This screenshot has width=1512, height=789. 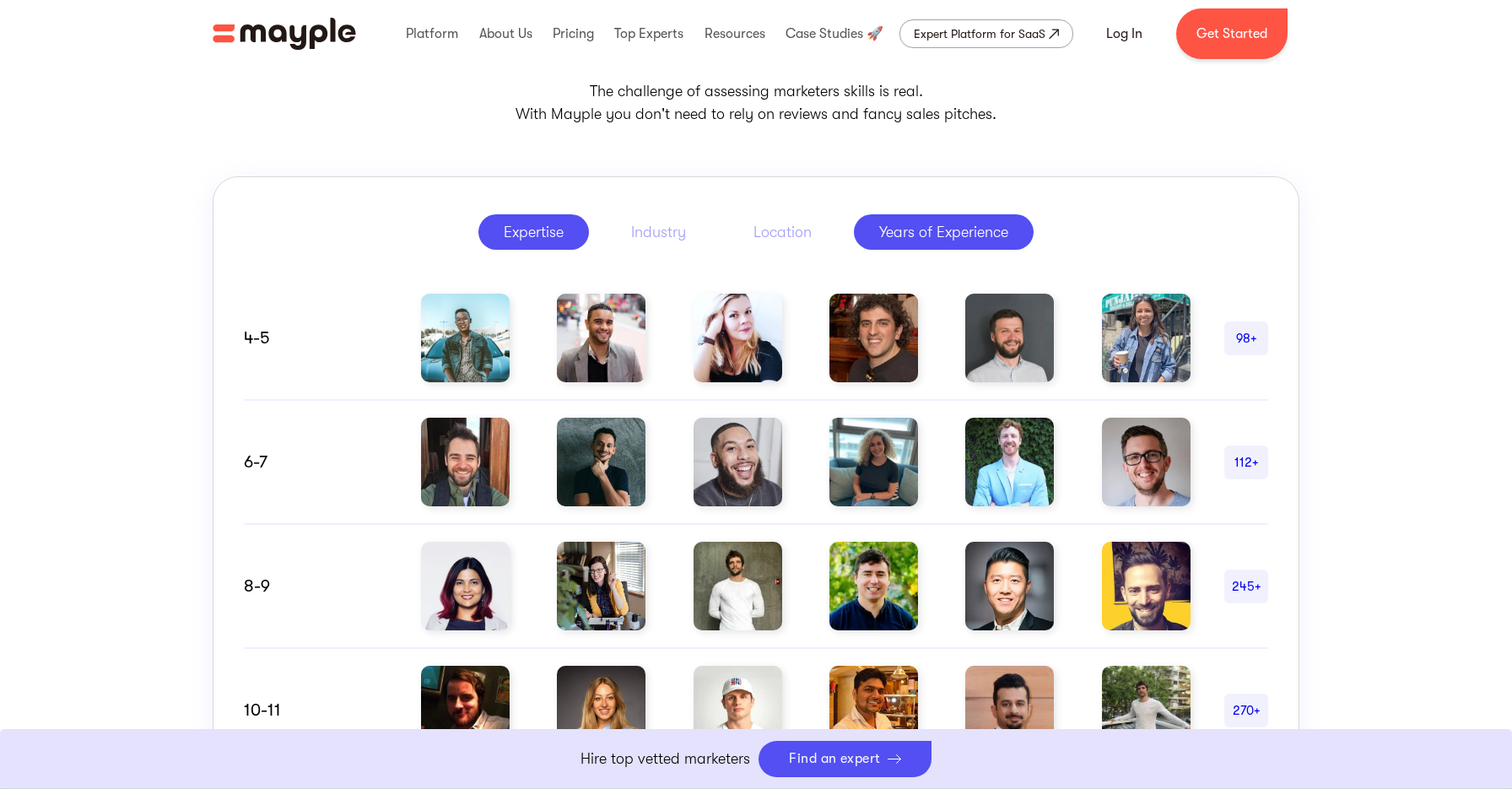 I want to click on img: Mayple logo, so click(x=284, y=34).